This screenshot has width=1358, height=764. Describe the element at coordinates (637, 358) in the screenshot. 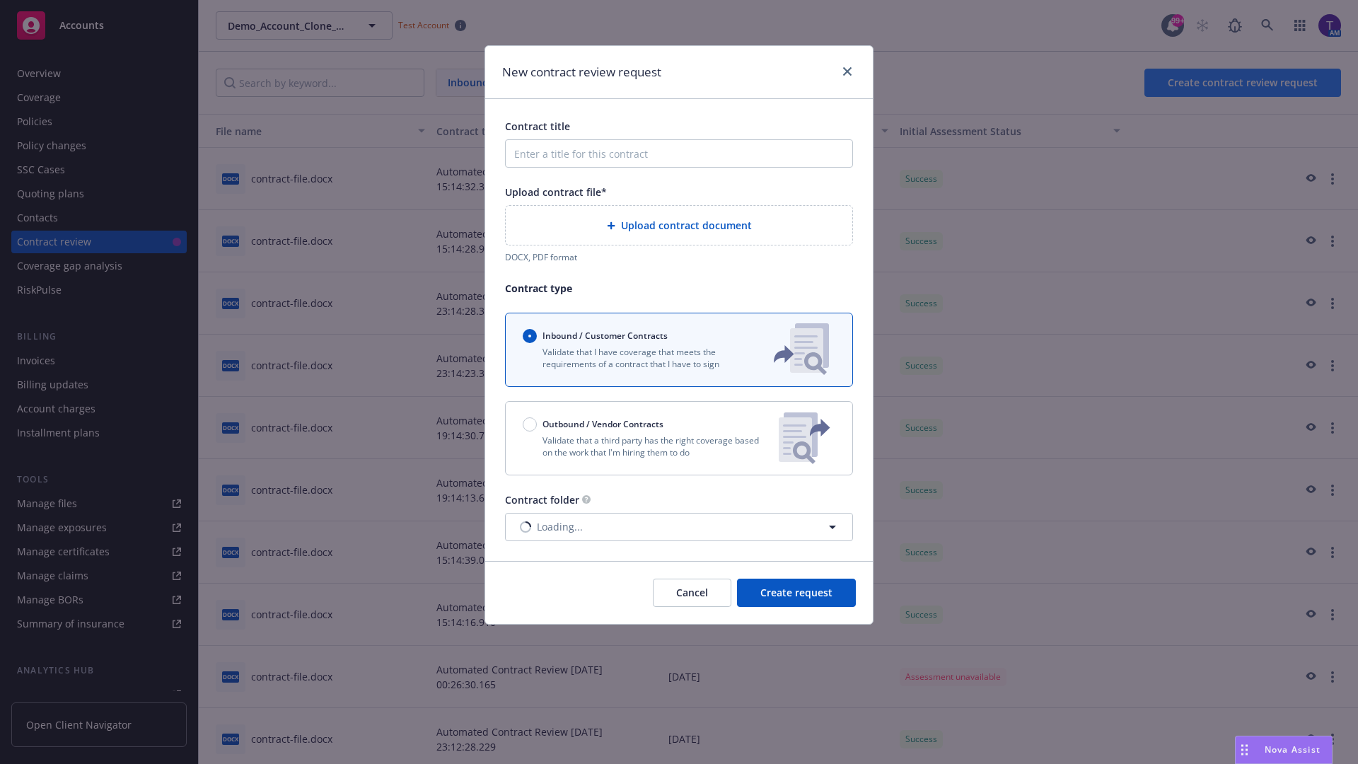

I see `p: Validate that I have coverage that meets the requirements of a contract that I have to sign` at that location.